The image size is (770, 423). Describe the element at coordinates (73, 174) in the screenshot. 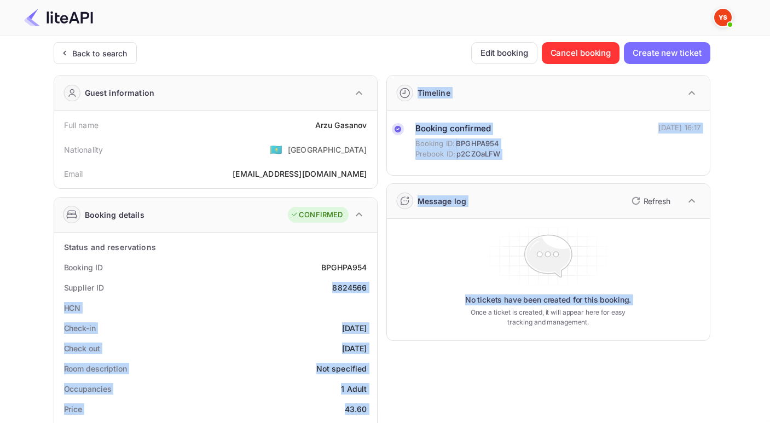

I see `div: Email` at that location.